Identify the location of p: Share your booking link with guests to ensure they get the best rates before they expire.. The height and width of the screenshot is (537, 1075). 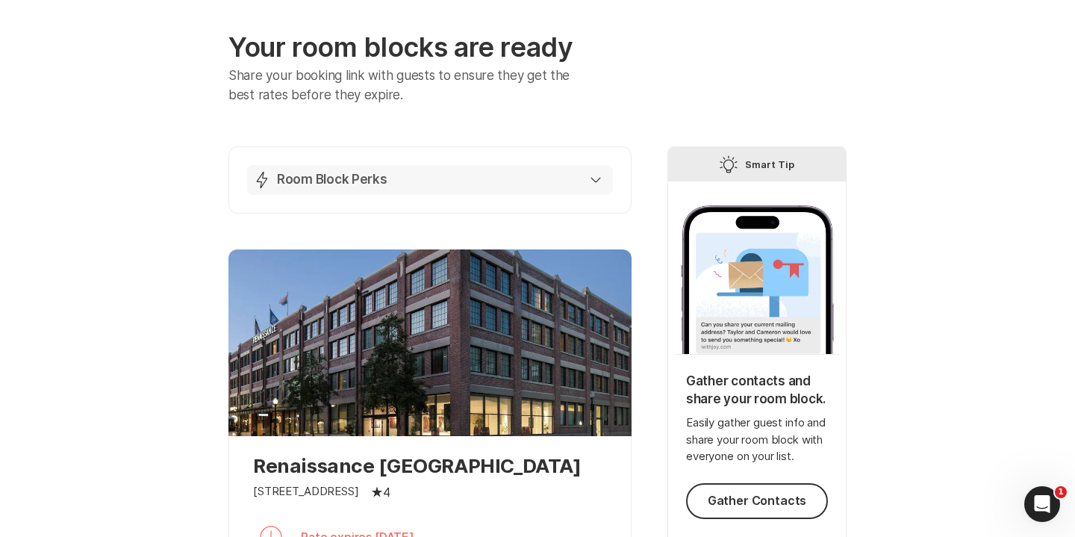
(410, 85).